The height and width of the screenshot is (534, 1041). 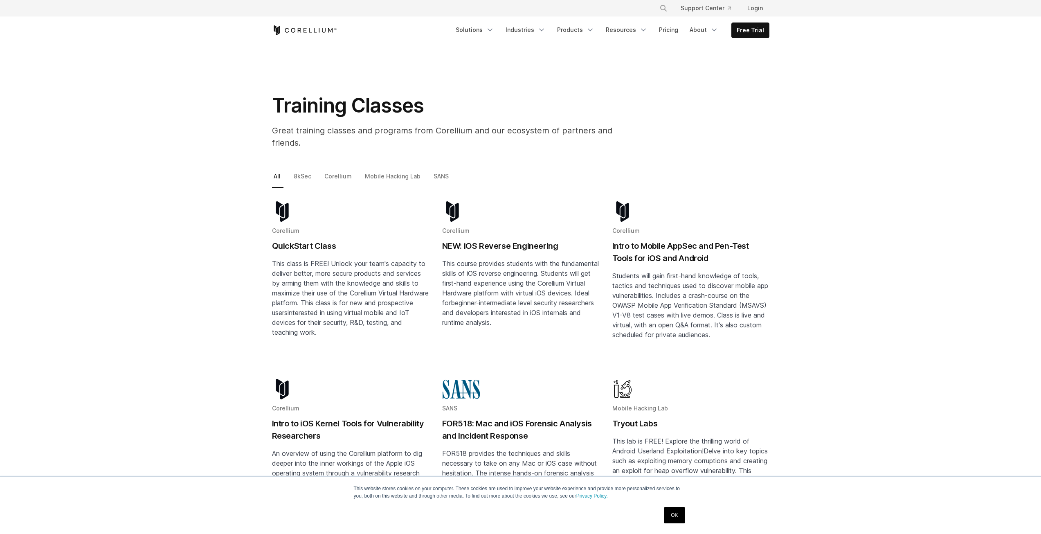 I want to click on a: Support Center, so click(x=706, y=8).